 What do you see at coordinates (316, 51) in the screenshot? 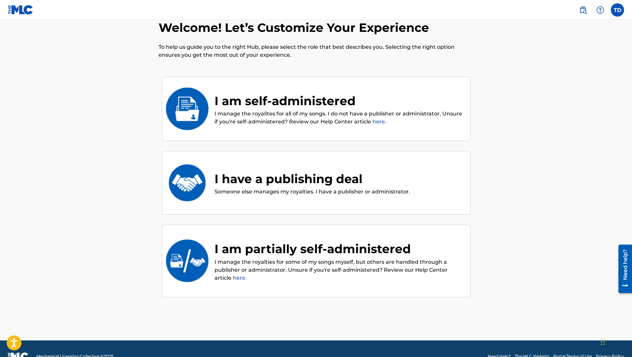
I see `p: To help us guide you to the right Hub, please select the role that best describes you. Selecting ...` at bounding box center [316, 51].